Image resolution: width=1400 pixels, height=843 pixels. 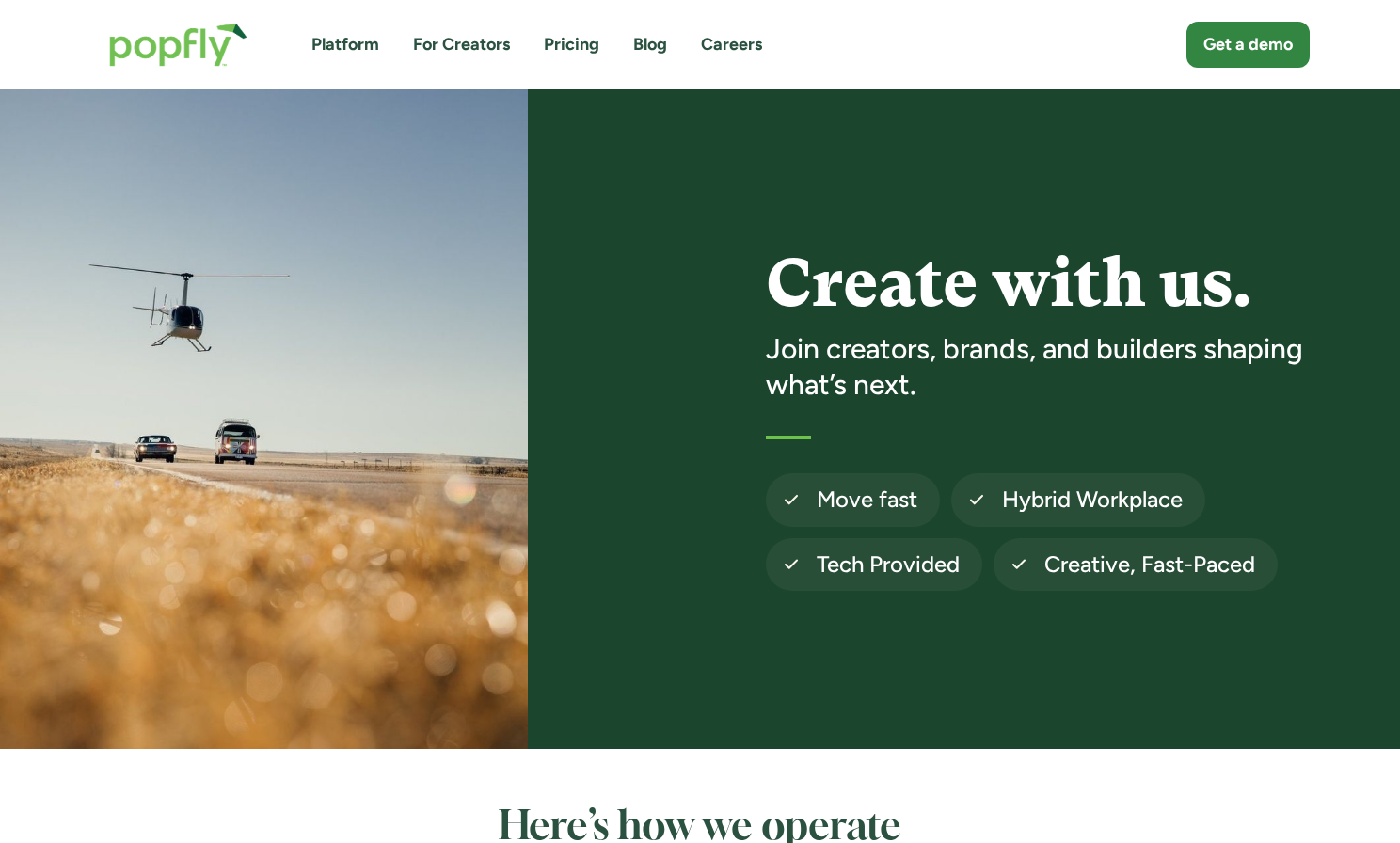 What do you see at coordinates (1248, 44) in the screenshot?
I see `a: Get a demo` at bounding box center [1248, 44].